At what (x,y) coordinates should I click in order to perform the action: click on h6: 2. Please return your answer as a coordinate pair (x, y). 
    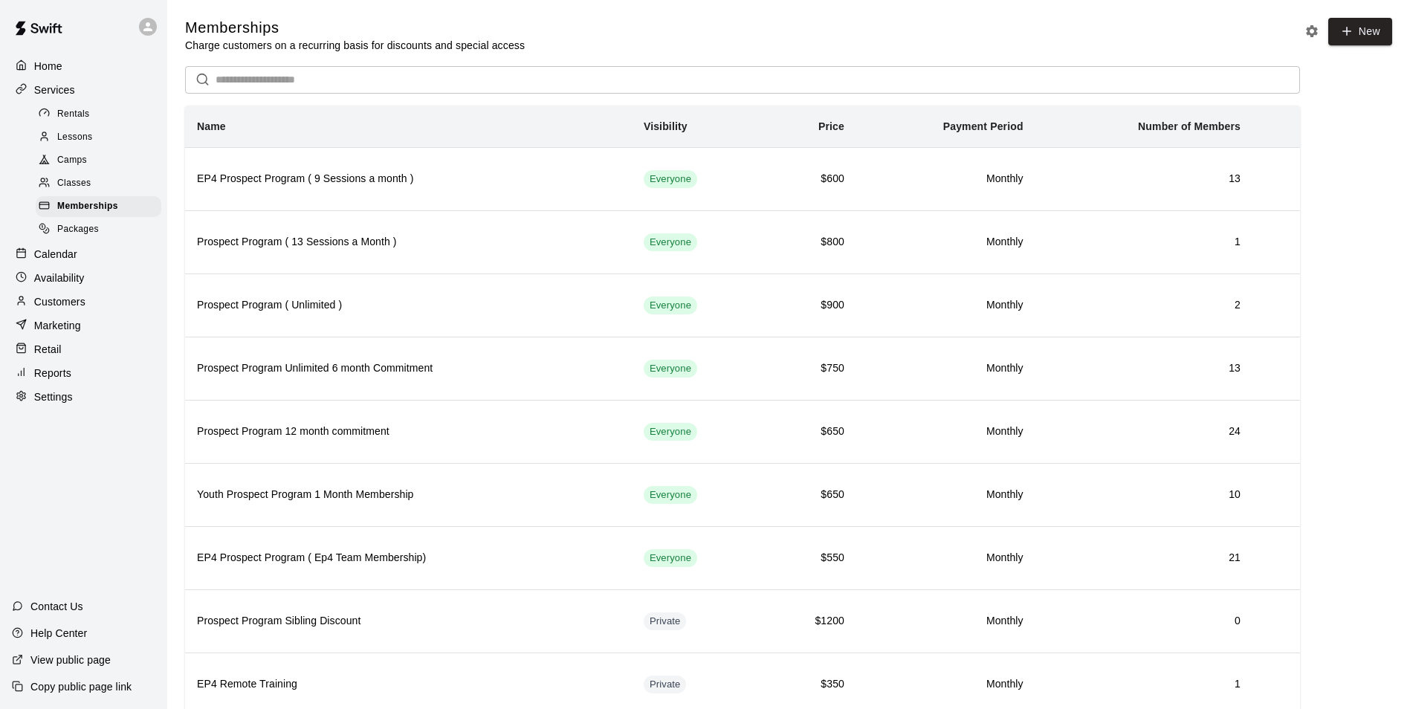
    Looking at the image, I should click on (1144, 305).